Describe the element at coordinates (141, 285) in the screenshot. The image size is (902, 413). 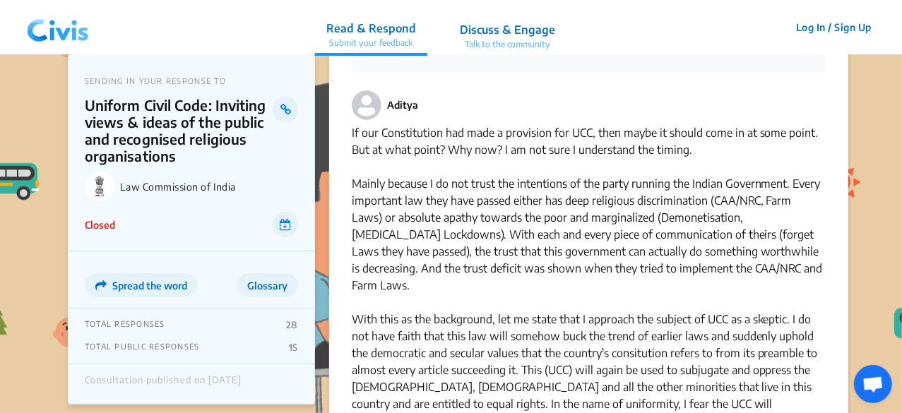
I see `button: Spread the word` at that location.